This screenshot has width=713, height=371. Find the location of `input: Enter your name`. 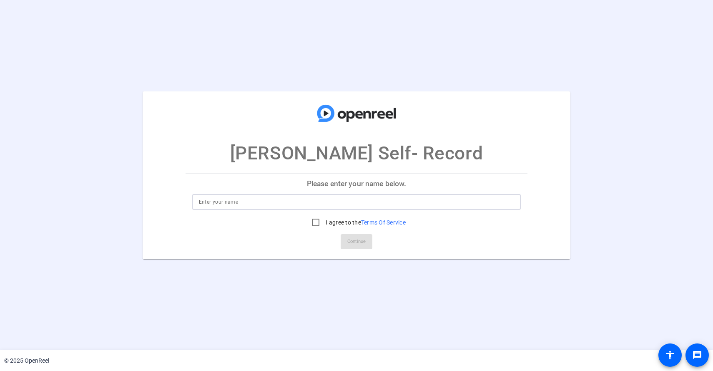

input: Enter your name is located at coordinates (357, 202).